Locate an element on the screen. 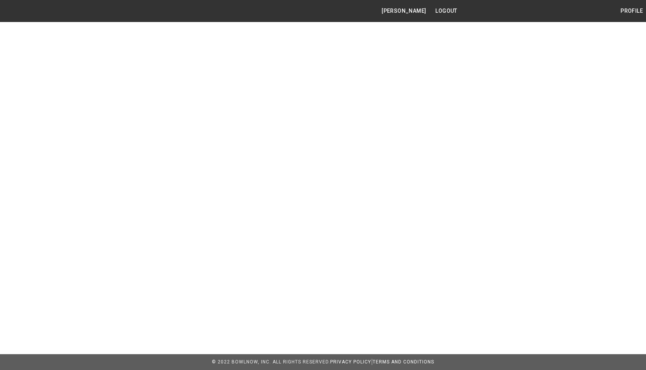  span: © 2022 BowlNow, Inc. All Rights Reserved. is located at coordinates (271, 362).